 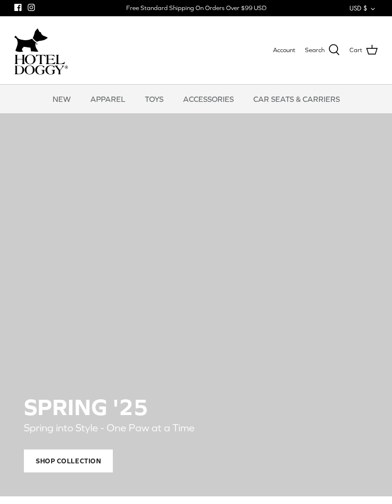 What do you see at coordinates (196, 8) in the screenshot?
I see `a: Free Standard Shipping On Orders Over $99 USD` at bounding box center [196, 8].